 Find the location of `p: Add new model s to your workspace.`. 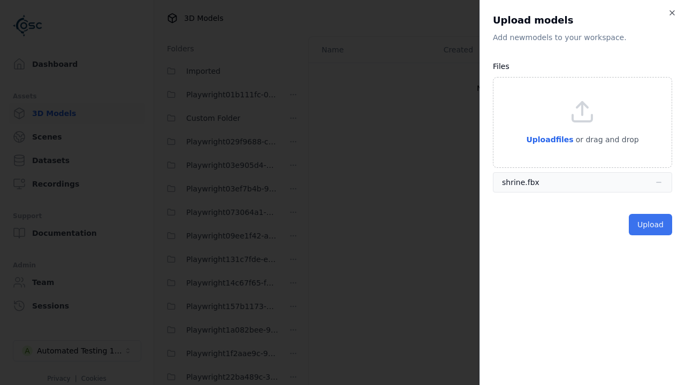

p: Add new model s to your workspace. is located at coordinates (582, 37).